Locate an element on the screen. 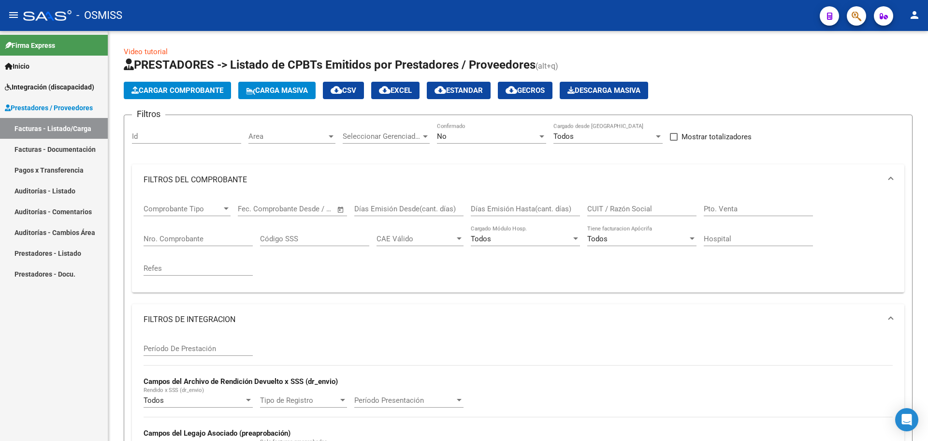  div: Open Intercom Messenger is located at coordinates (906, 419).